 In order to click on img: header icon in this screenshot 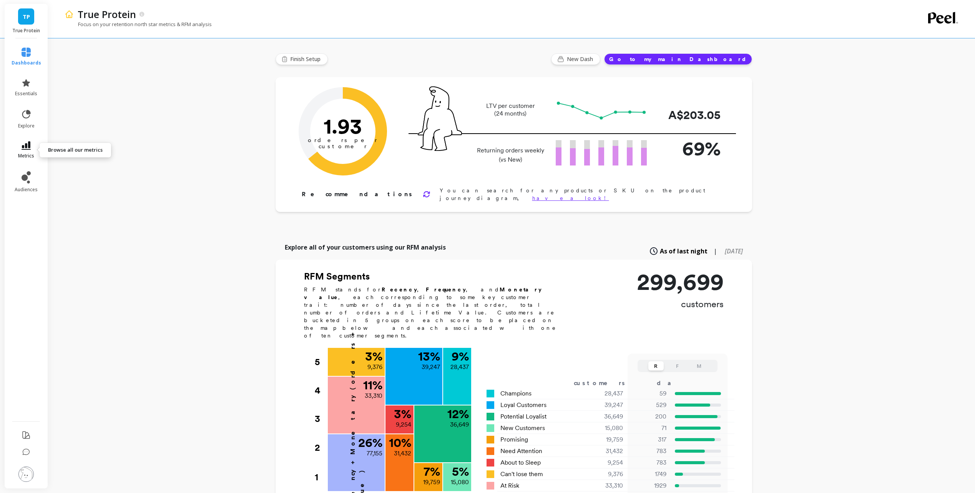, I will do `click(69, 14)`.